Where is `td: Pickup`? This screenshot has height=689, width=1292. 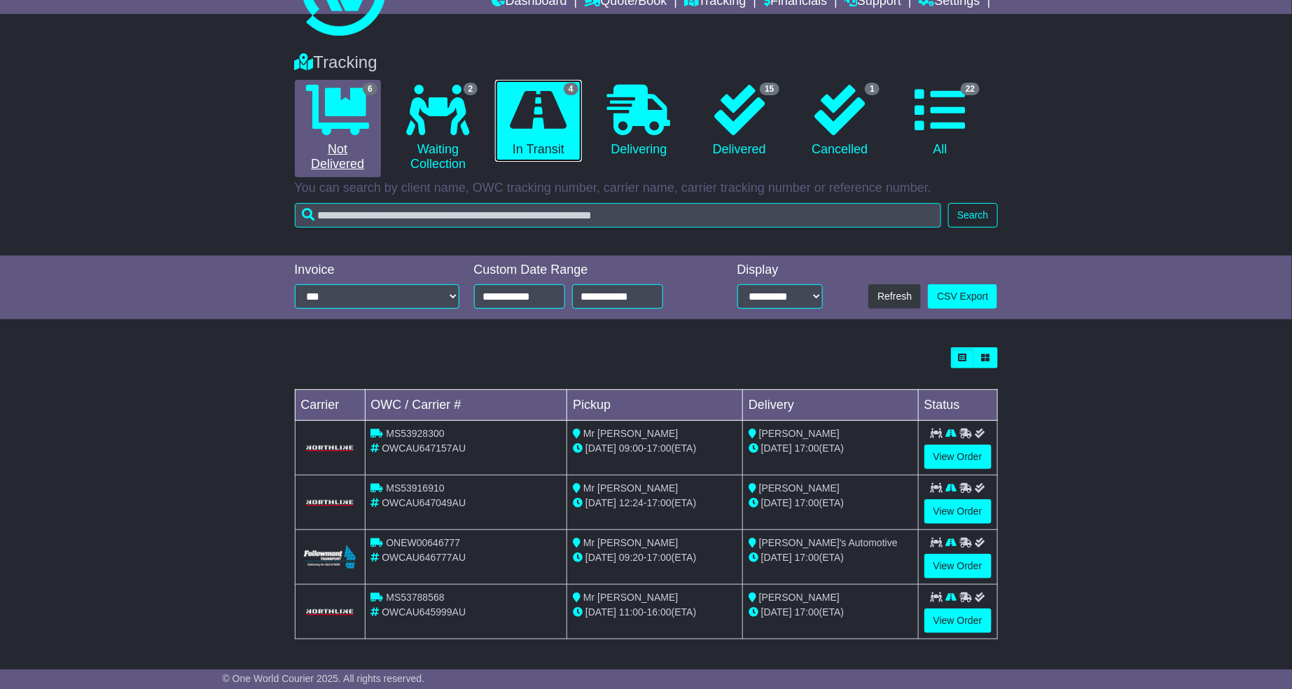 td: Pickup is located at coordinates (655, 406).